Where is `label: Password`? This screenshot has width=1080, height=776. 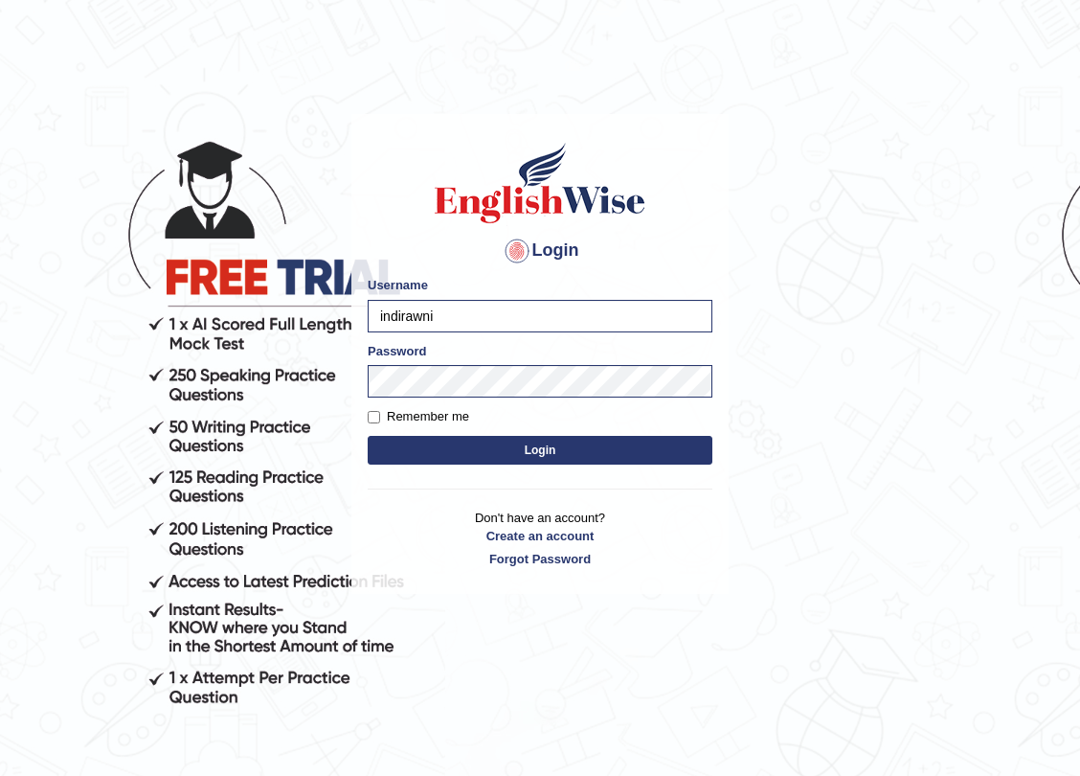 label: Password is located at coordinates (397, 351).